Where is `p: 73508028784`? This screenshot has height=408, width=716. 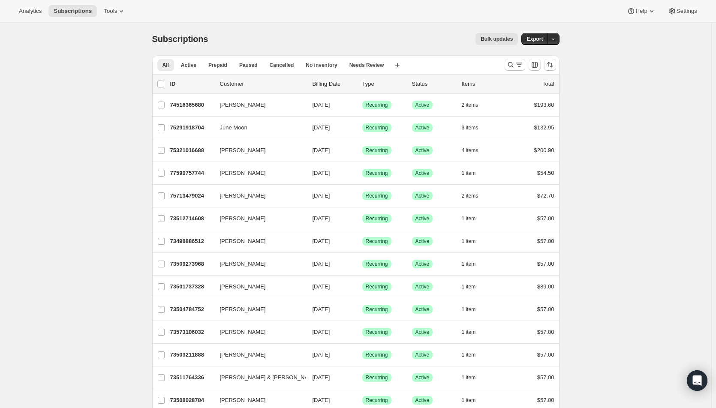
p: 73508028784 is located at coordinates (192, 400).